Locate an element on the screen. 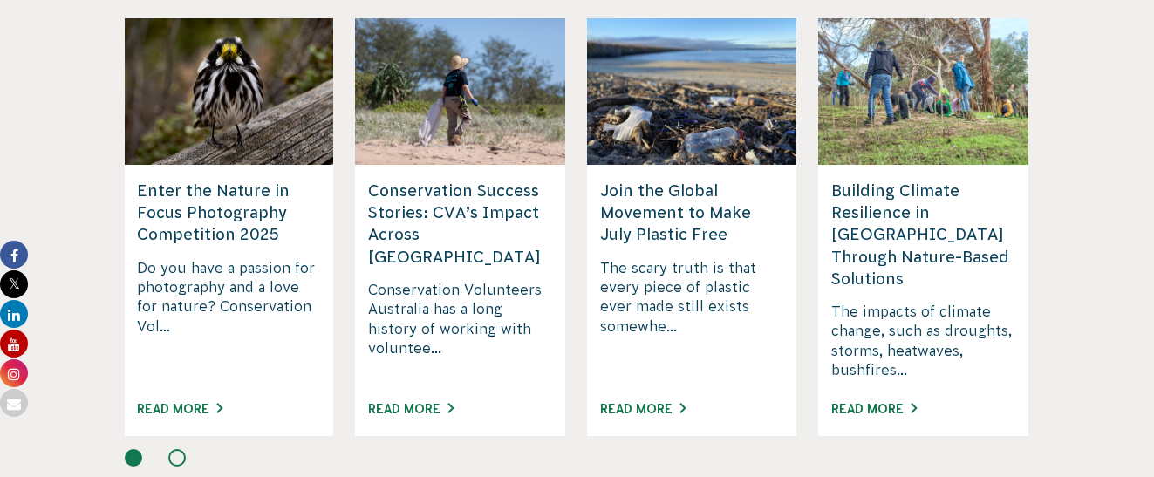 This screenshot has height=477, width=1154. p: Conservation Volunteers Australia has a long history of working with voluntee... is located at coordinates (460, 330).